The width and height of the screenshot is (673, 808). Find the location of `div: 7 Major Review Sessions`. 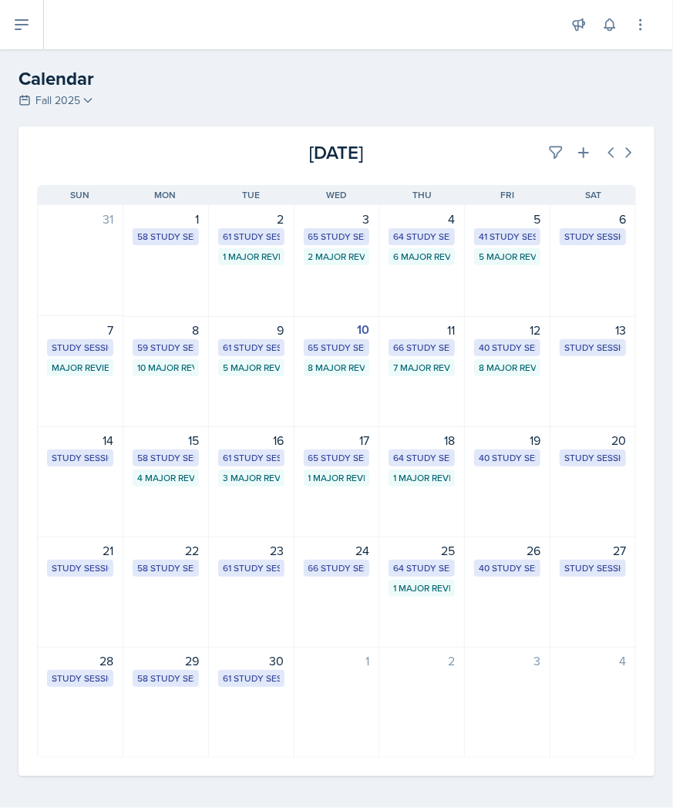

div: 7 Major Review Sessions is located at coordinates (422, 368).